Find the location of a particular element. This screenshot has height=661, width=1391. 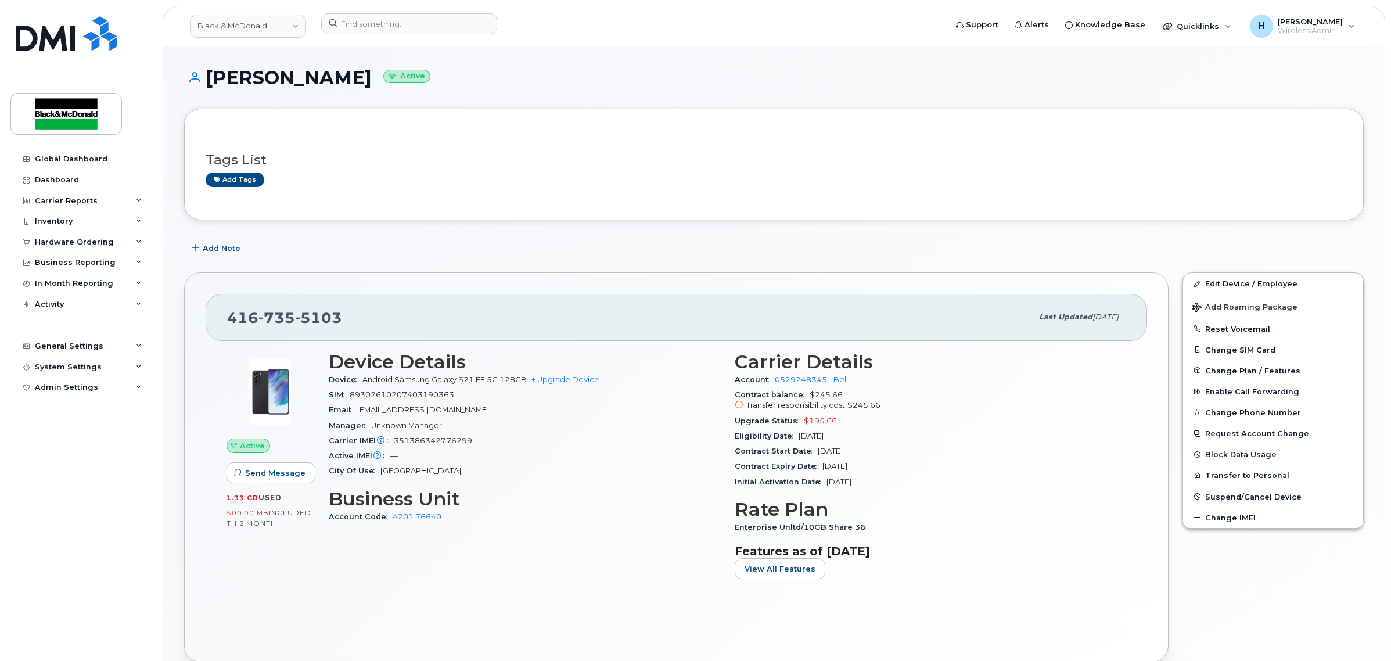

button: View All Features is located at coordinates (780, 569).